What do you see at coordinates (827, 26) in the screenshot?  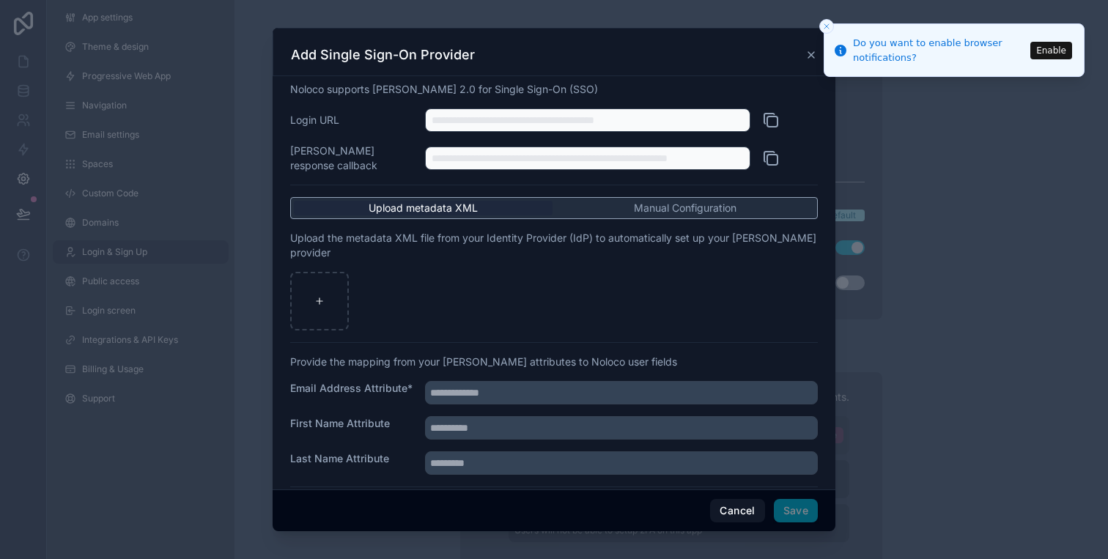 I see `button: Close toast` at bounding box center [827, 26].